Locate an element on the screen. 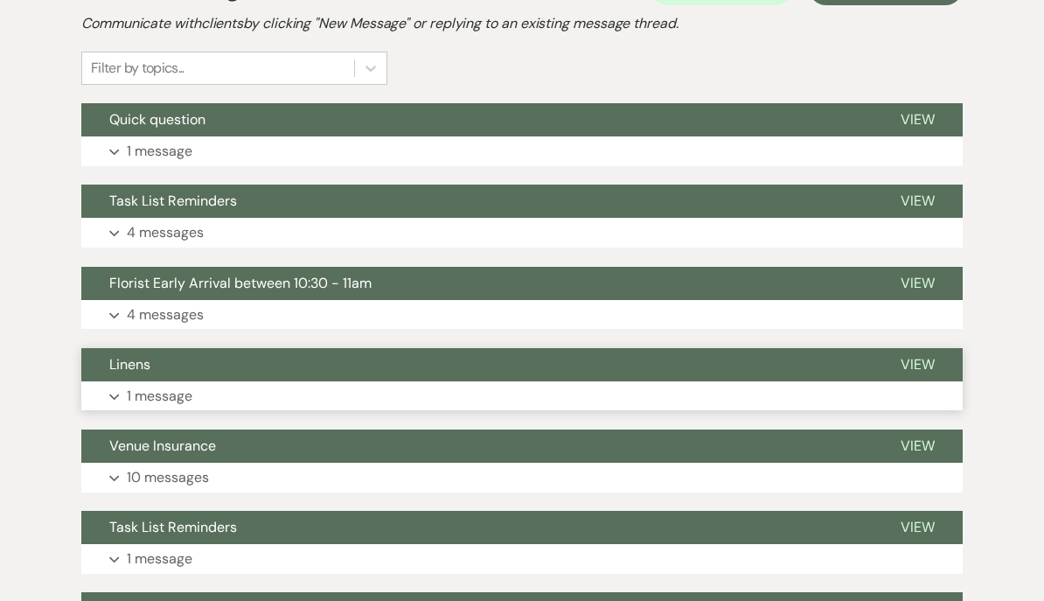 Image resolution: width=1044 pixels, height=601 pixels. span: Linens is located at coordinates (129, 365).